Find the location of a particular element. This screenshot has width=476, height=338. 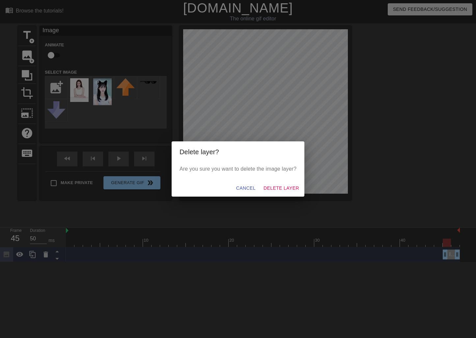

span: Cancel is located at coordinates (246, 188).